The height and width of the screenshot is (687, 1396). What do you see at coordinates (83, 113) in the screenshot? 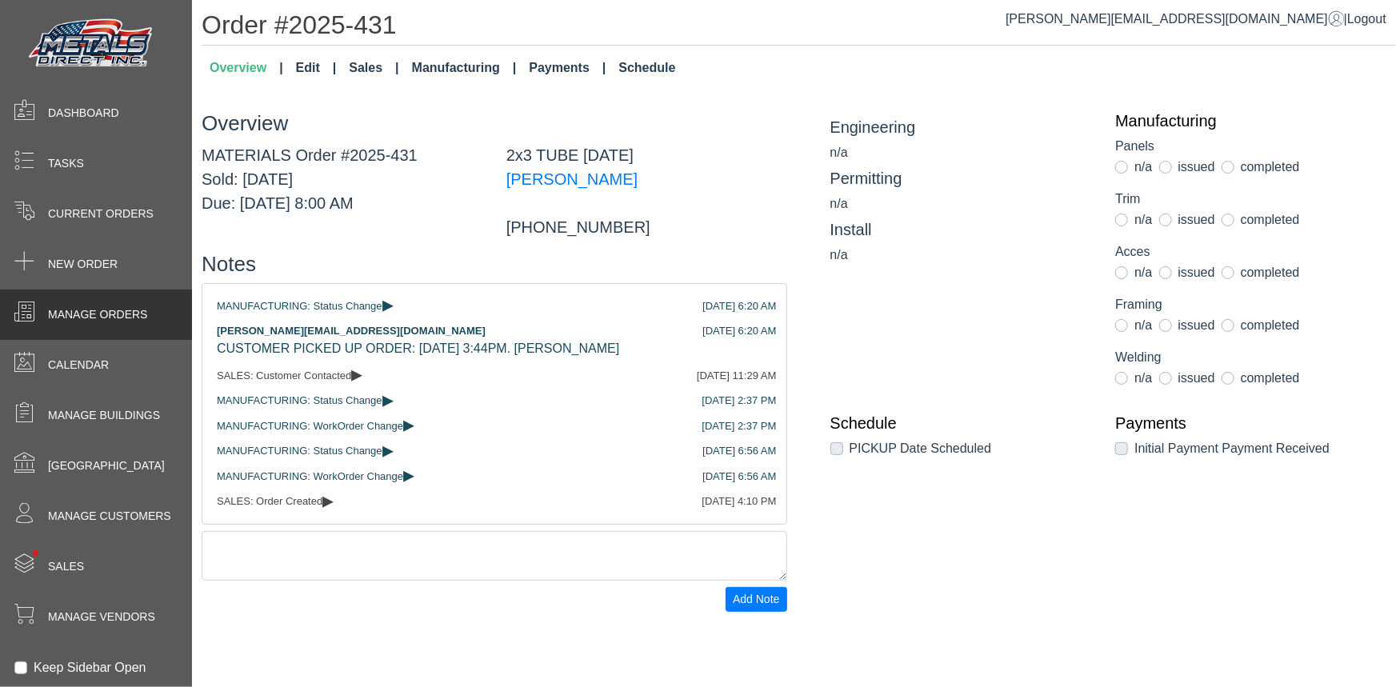
I see `span: Dashboard` at bounding box center [83, 113].